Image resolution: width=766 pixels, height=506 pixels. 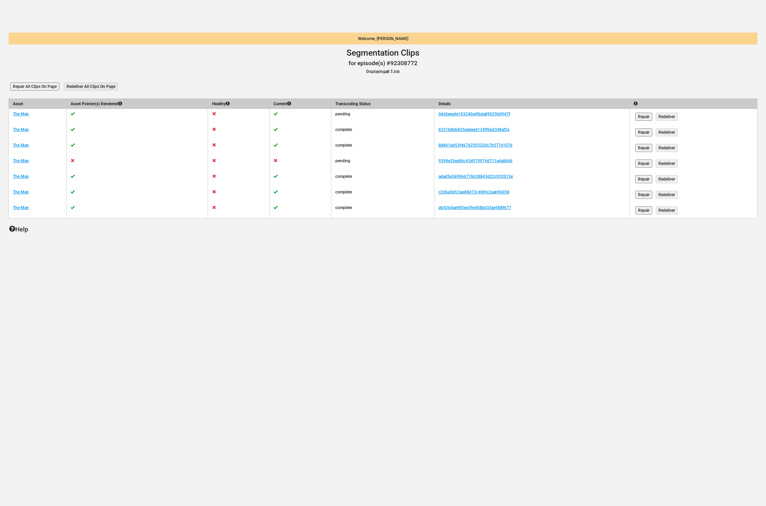 What do you see at coordinates (38, 104) in the screenshot?
I see `th: Asset` at bounding box center [38, 104].